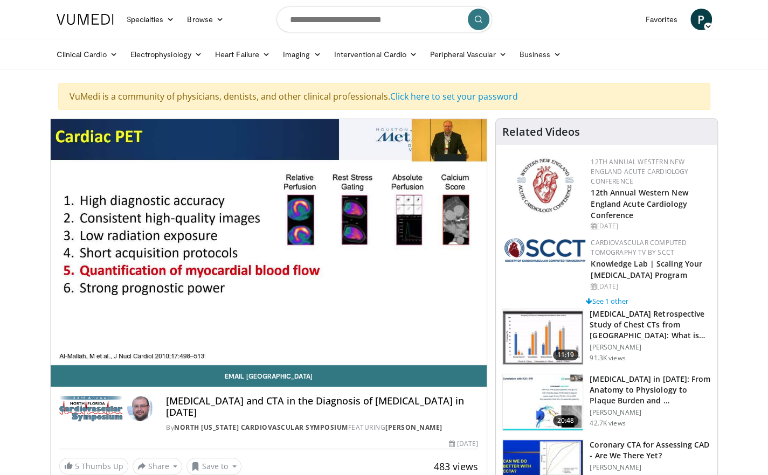  I want to click on img: North Florida Cardiovascular Symposium, so click(91, 409).